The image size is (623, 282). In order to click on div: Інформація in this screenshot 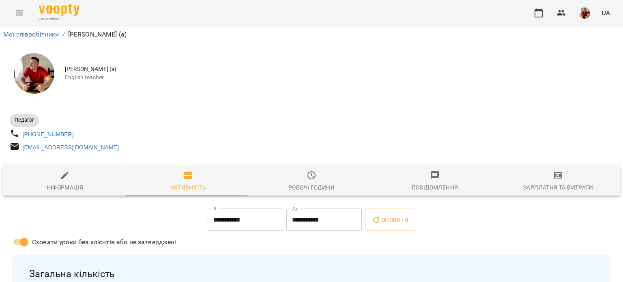, I will do `click(65, 187)`.